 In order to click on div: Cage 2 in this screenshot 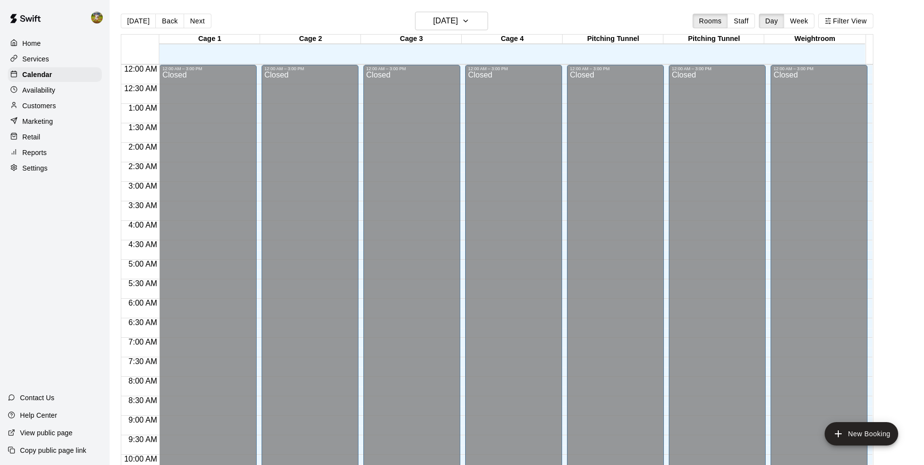, I will do `click(310, 39)`.